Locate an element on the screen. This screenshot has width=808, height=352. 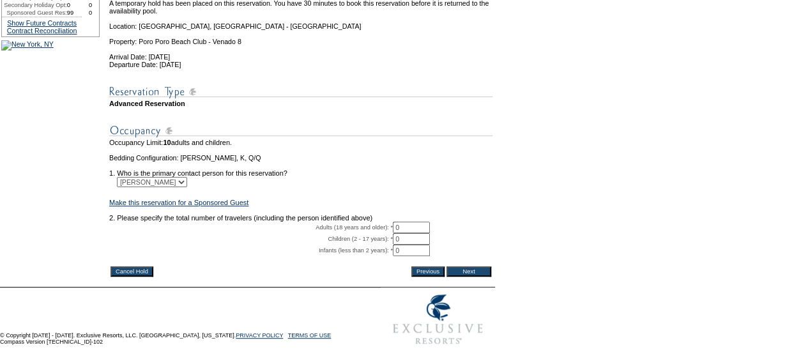
td: Advanced Reservation is located at coordinates (301, 103).